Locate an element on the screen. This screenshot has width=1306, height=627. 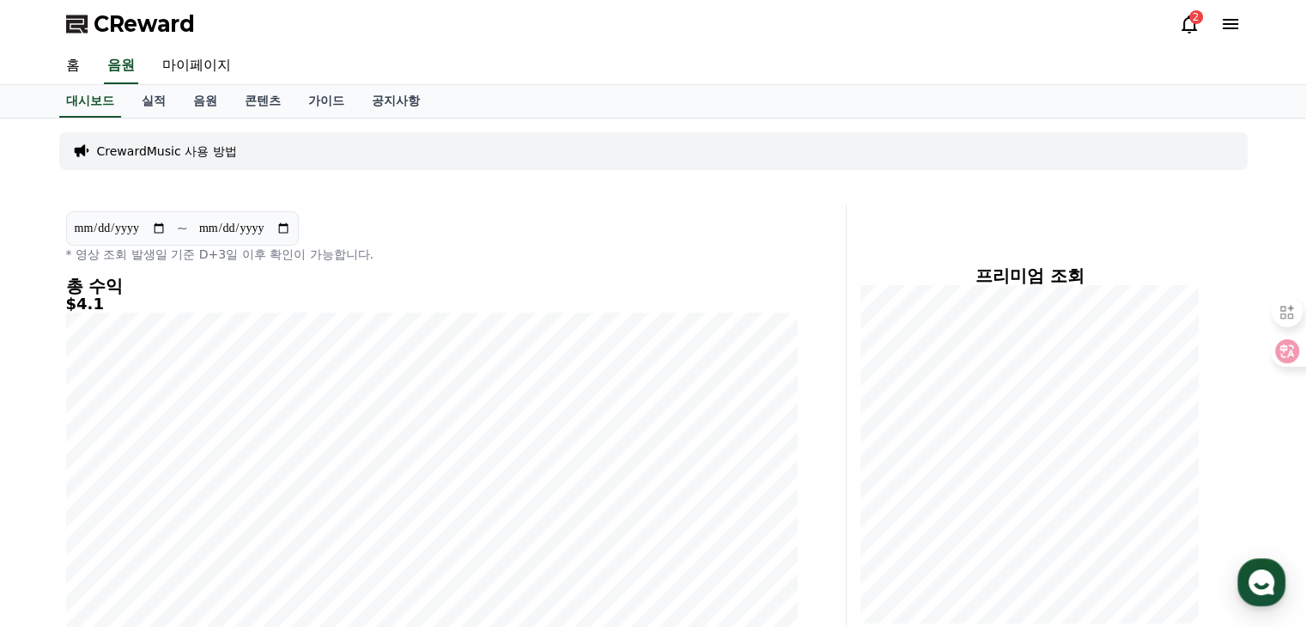
a: 실적 is located at coordinates (154, 101).